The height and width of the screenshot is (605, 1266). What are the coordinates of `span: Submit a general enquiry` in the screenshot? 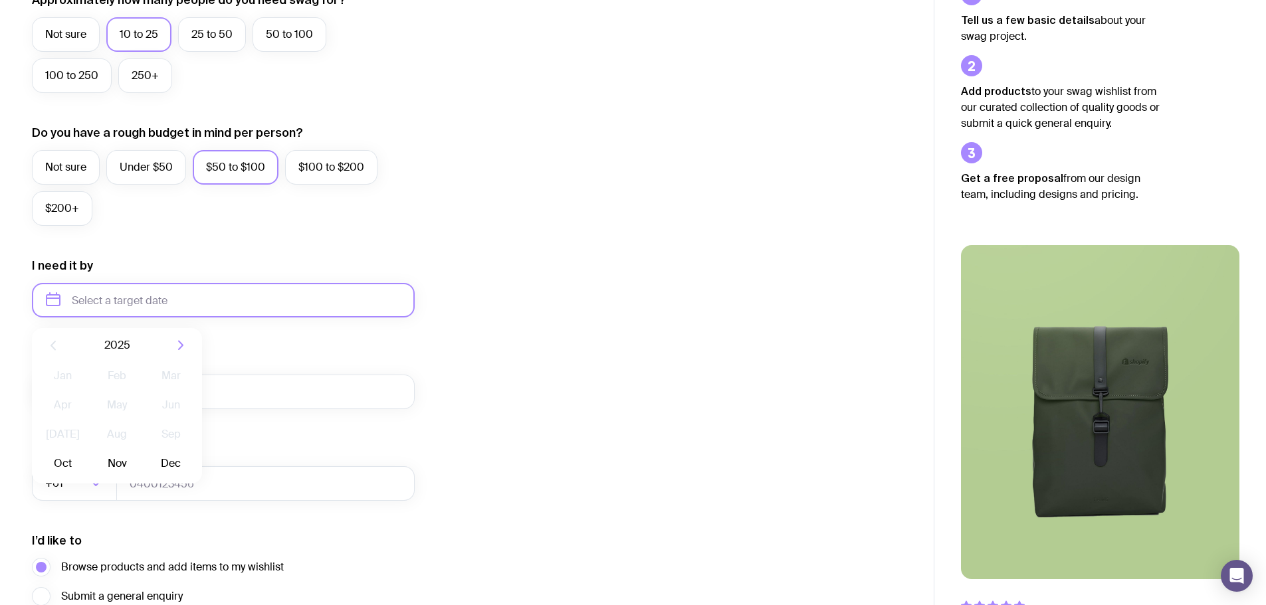 It's located at (122, 597).